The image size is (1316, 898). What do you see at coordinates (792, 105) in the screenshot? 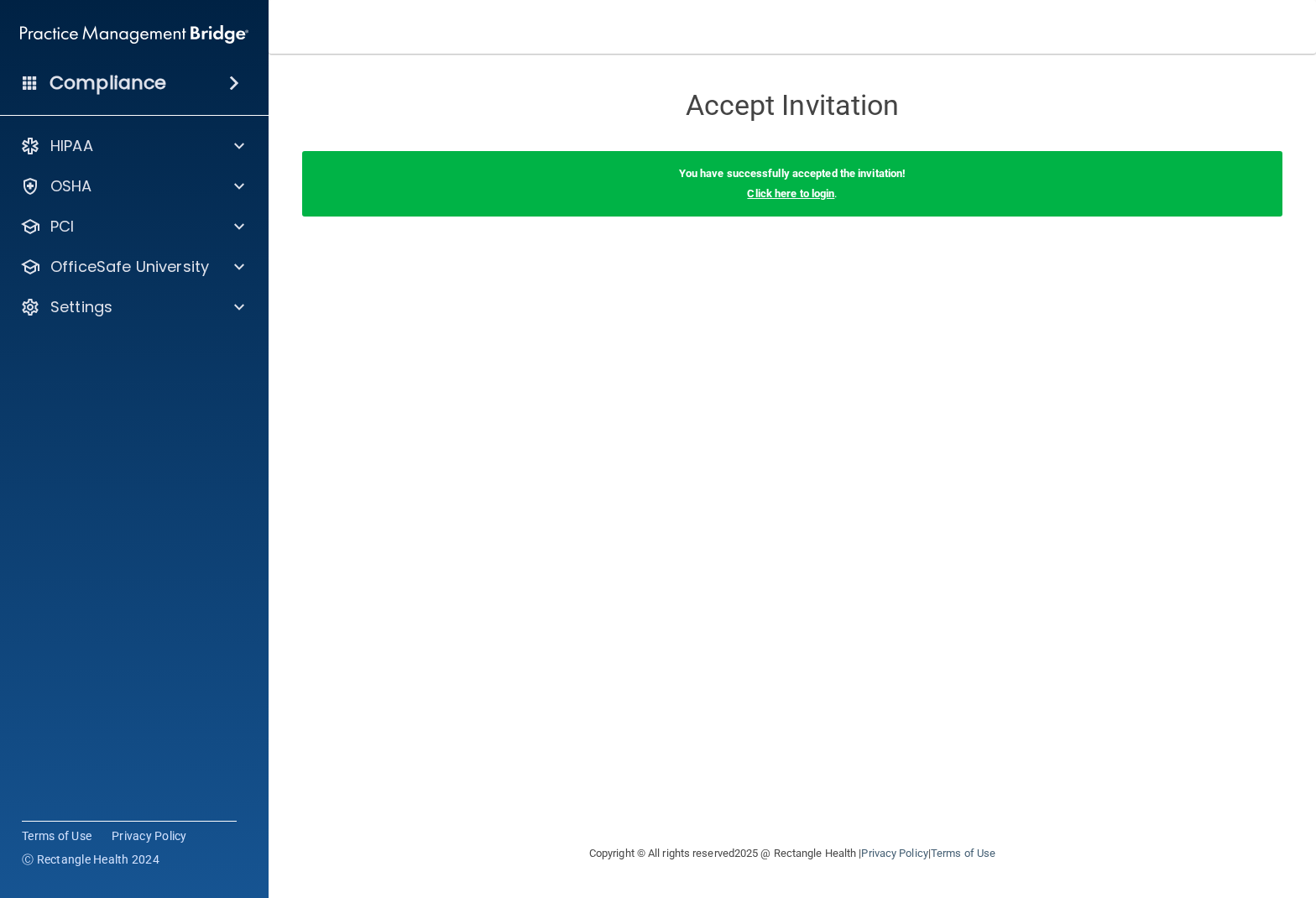
I see `h3: Accept Invitation` at bounding box center [792, 105].